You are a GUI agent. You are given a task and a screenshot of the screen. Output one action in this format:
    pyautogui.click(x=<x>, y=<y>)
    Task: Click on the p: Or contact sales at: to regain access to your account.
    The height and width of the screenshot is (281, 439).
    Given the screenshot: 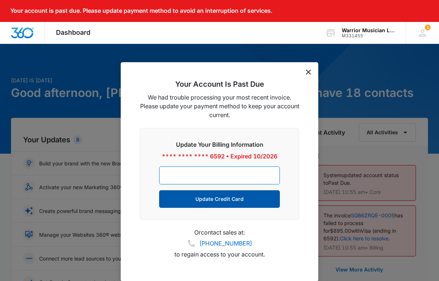 What is the action you would take?
    pyautogui.click(x=220, y=244)
    